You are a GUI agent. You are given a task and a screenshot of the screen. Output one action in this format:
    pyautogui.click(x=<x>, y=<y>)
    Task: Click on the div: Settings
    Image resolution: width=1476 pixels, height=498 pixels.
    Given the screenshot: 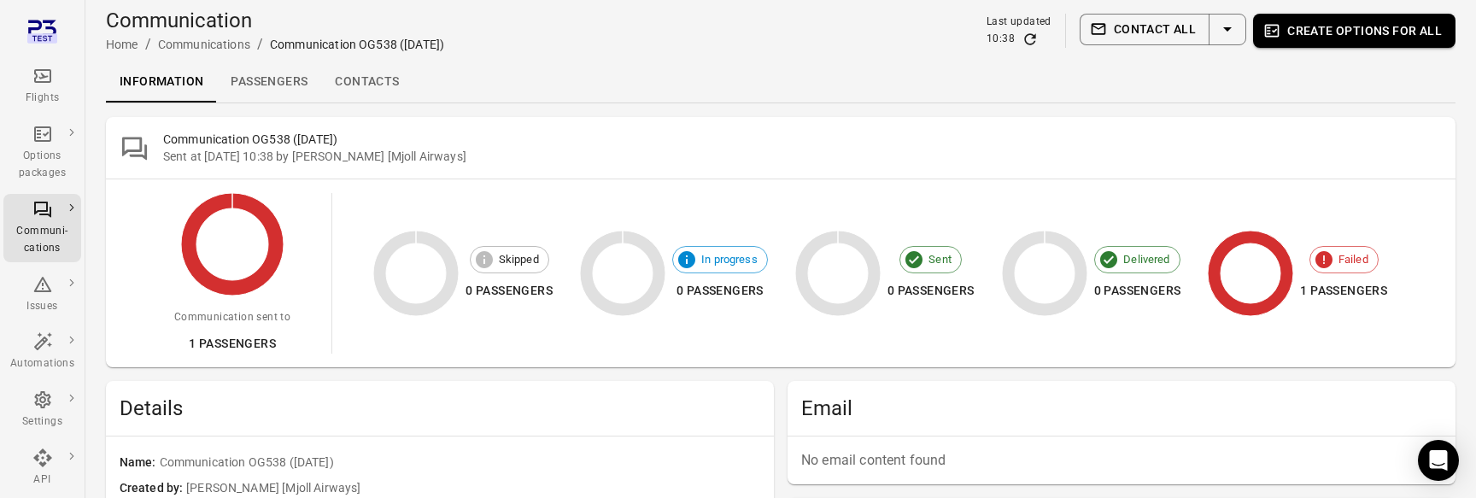 What is the action you would take?
    pyautogui.click(x=42, y=422)
    